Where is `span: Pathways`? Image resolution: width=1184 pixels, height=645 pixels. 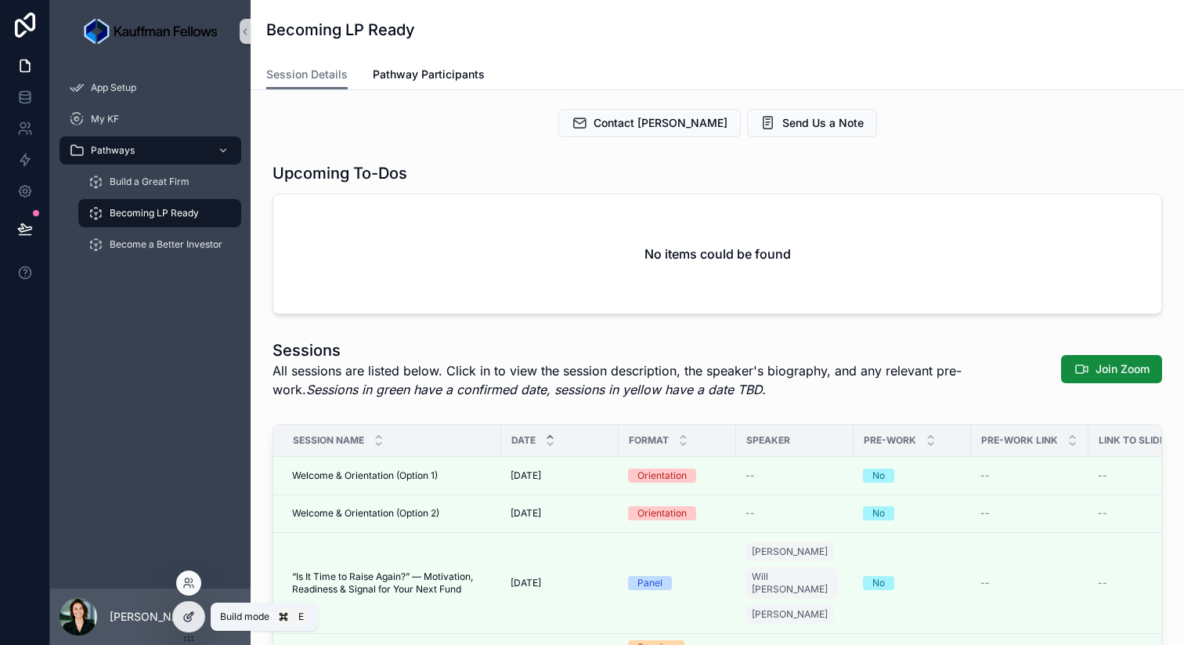
span: Pathways is located at coordinates (113, 150).